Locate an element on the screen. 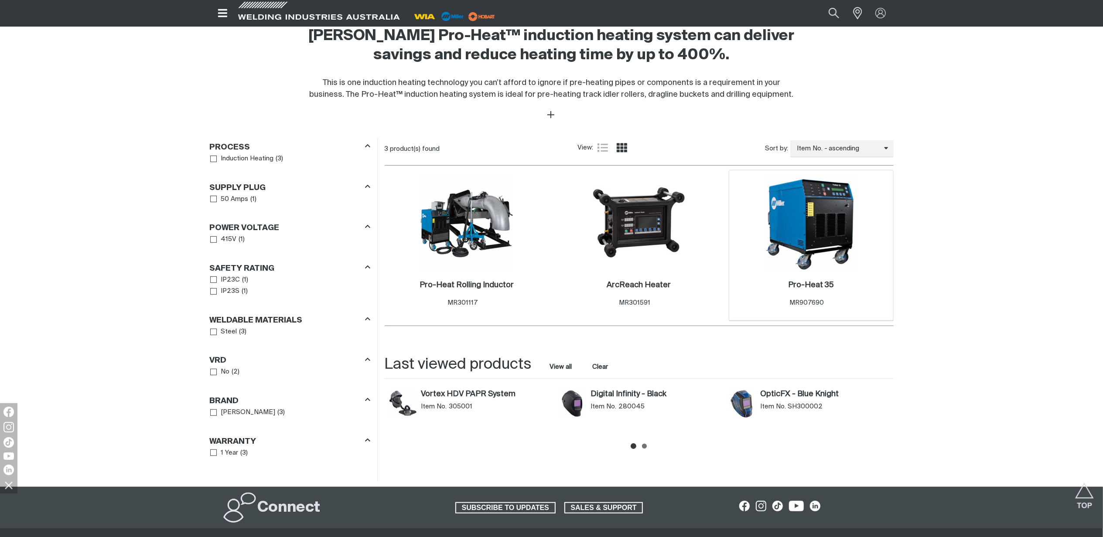 This screenshot has width=1103, height=537. a: miller is located at coordinates (482, 16).